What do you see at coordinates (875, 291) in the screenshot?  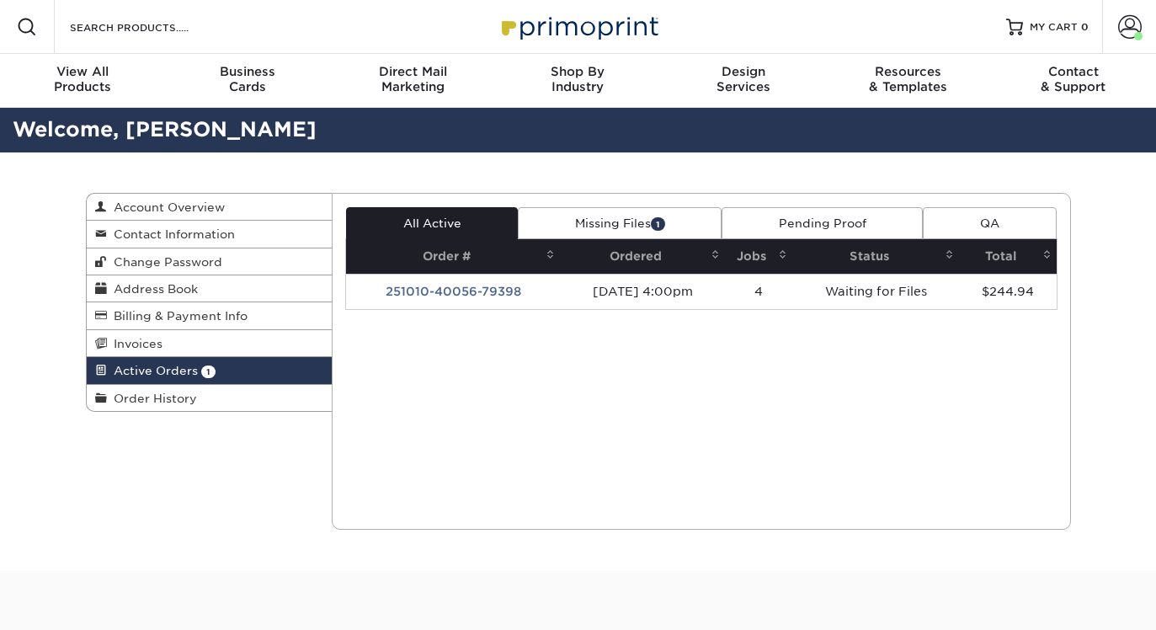 I see `td: Waiting for Files` at bounding box center [875, 291].